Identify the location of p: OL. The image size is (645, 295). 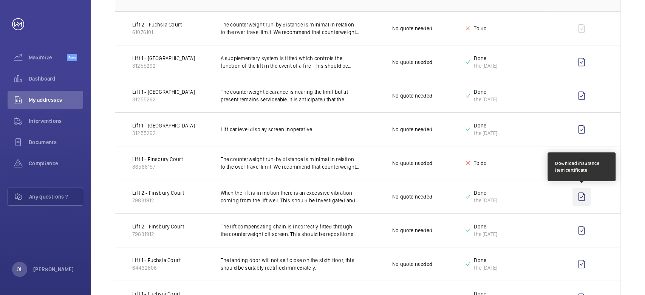
(20, 269).